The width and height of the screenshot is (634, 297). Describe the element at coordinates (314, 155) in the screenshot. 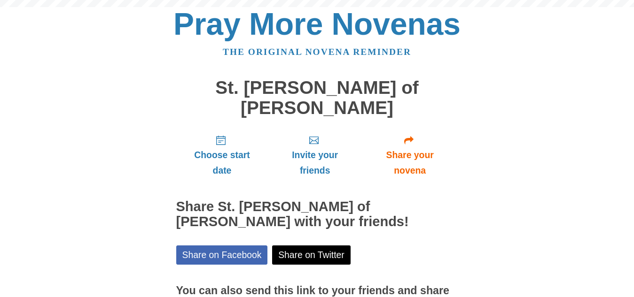

I see `a: Invite your friends` at that location.